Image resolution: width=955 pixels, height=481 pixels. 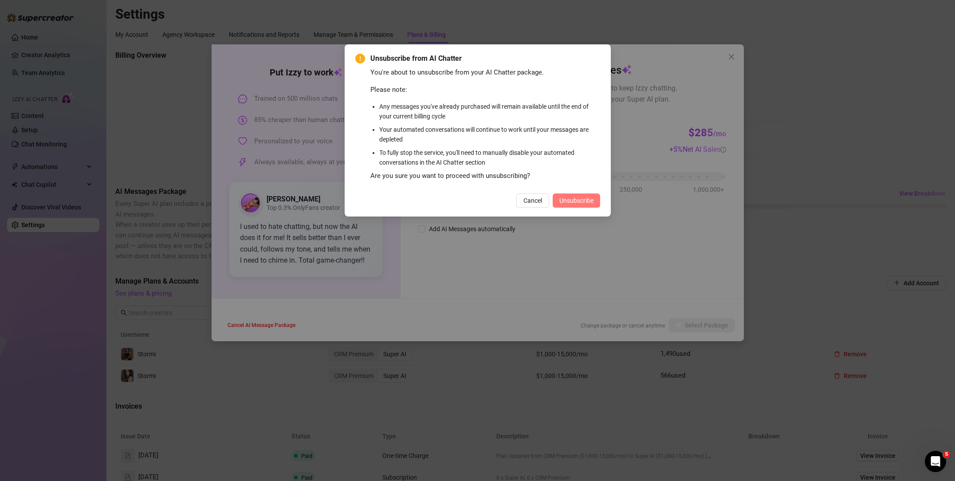 I want to click on span: Unsubscribe, so click(x=576, y=200).